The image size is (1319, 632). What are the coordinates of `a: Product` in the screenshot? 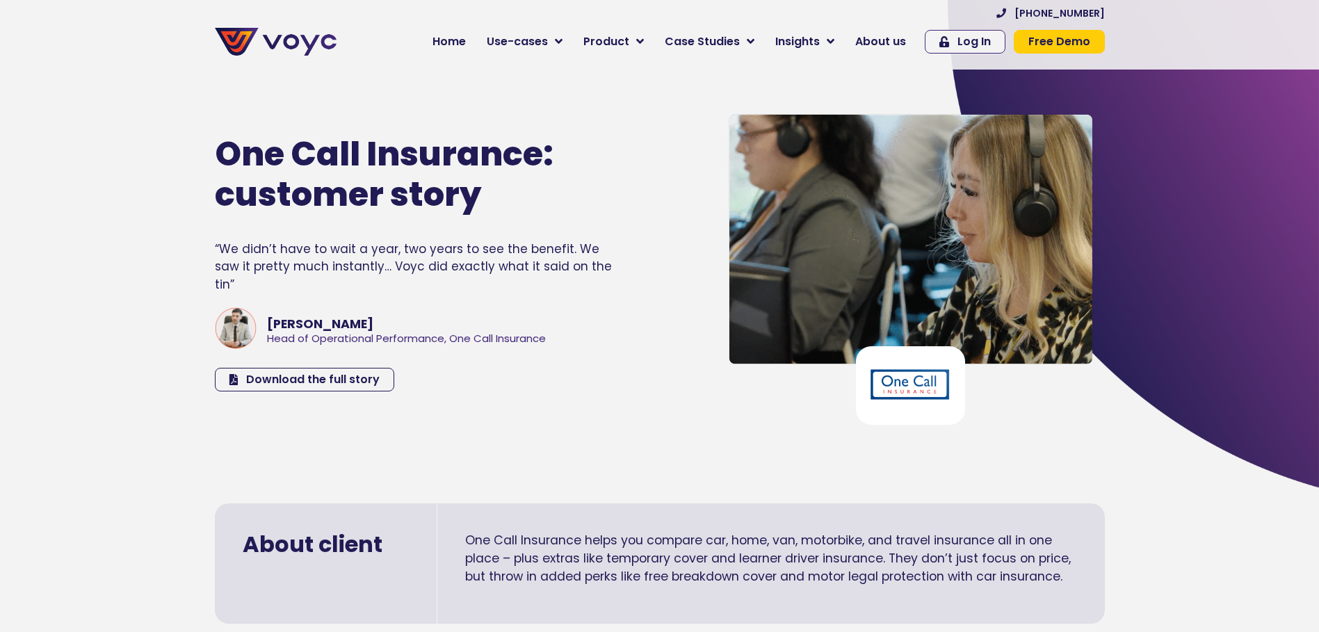 It's located at (613, 42).